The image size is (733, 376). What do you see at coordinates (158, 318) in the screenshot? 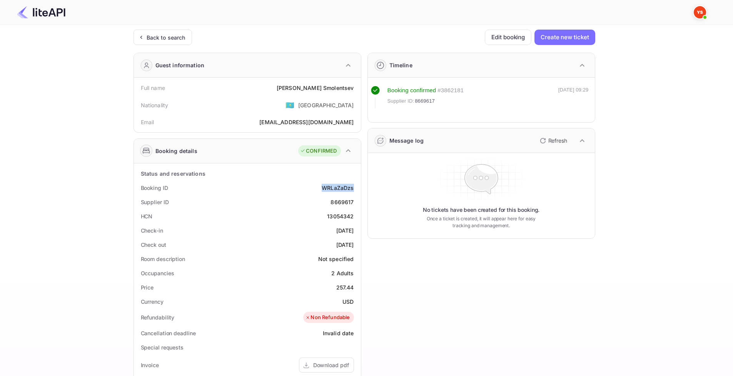
I see `div: Refundability` at bounding box center [158, 318].